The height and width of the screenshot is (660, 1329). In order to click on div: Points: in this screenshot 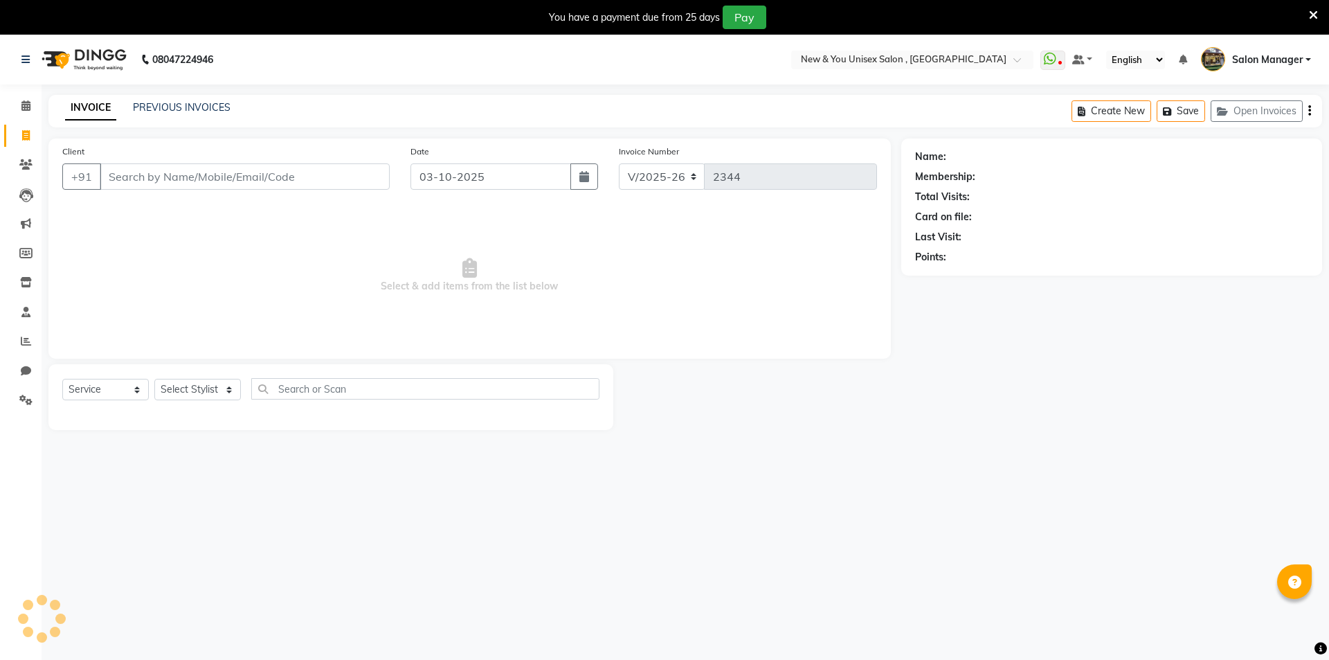, I will do `click(930, 257)`.